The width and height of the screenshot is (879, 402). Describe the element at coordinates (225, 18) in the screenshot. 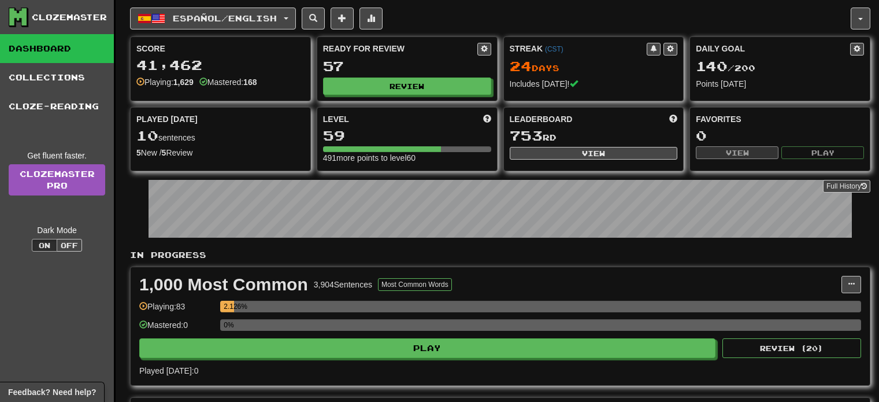

I see `span: Español / English` at that location.